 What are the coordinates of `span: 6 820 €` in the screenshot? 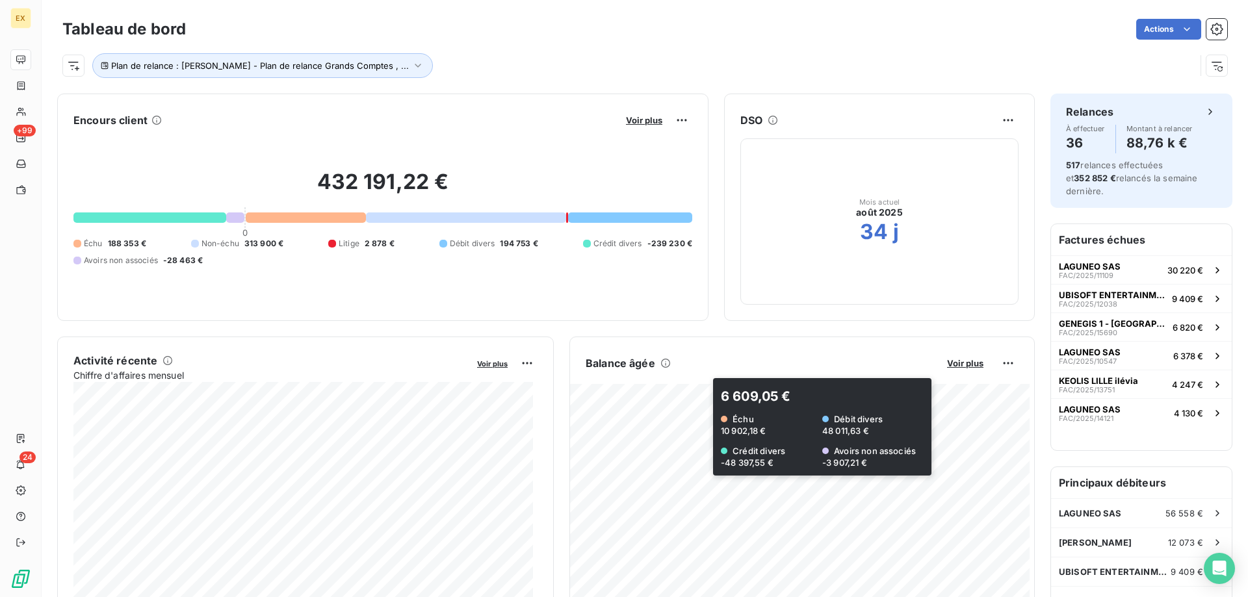 It's located at (1188, 328).